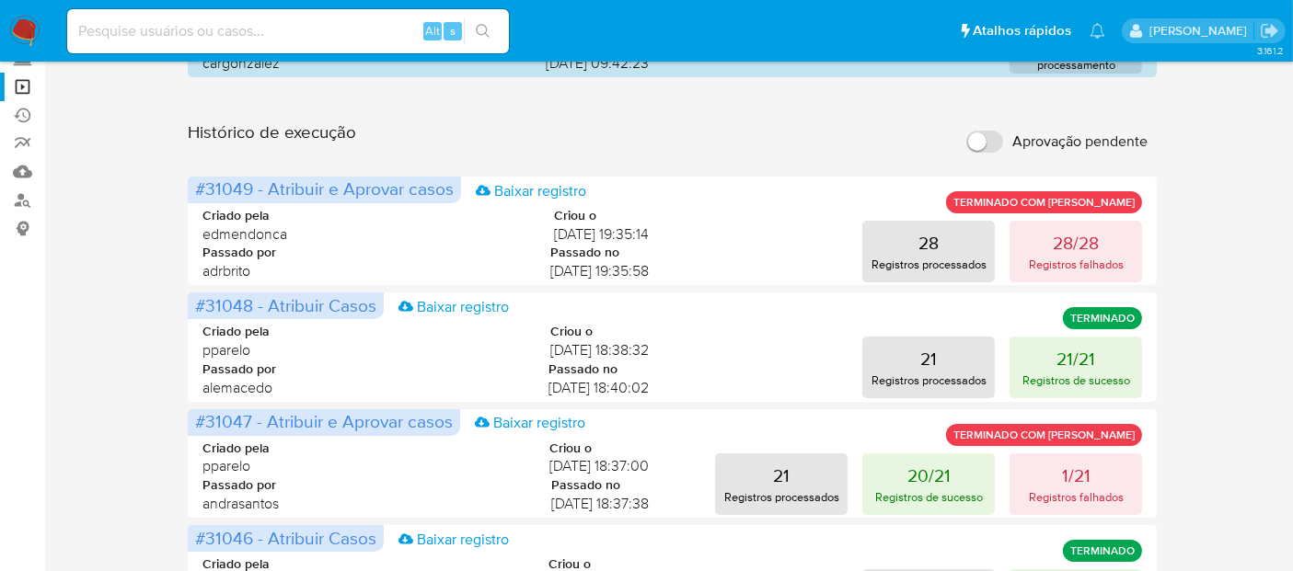  What do you see at coordinates (1269, 30) in the screenshot?
I see `a: Sair` at bounding box center [1269, 30].